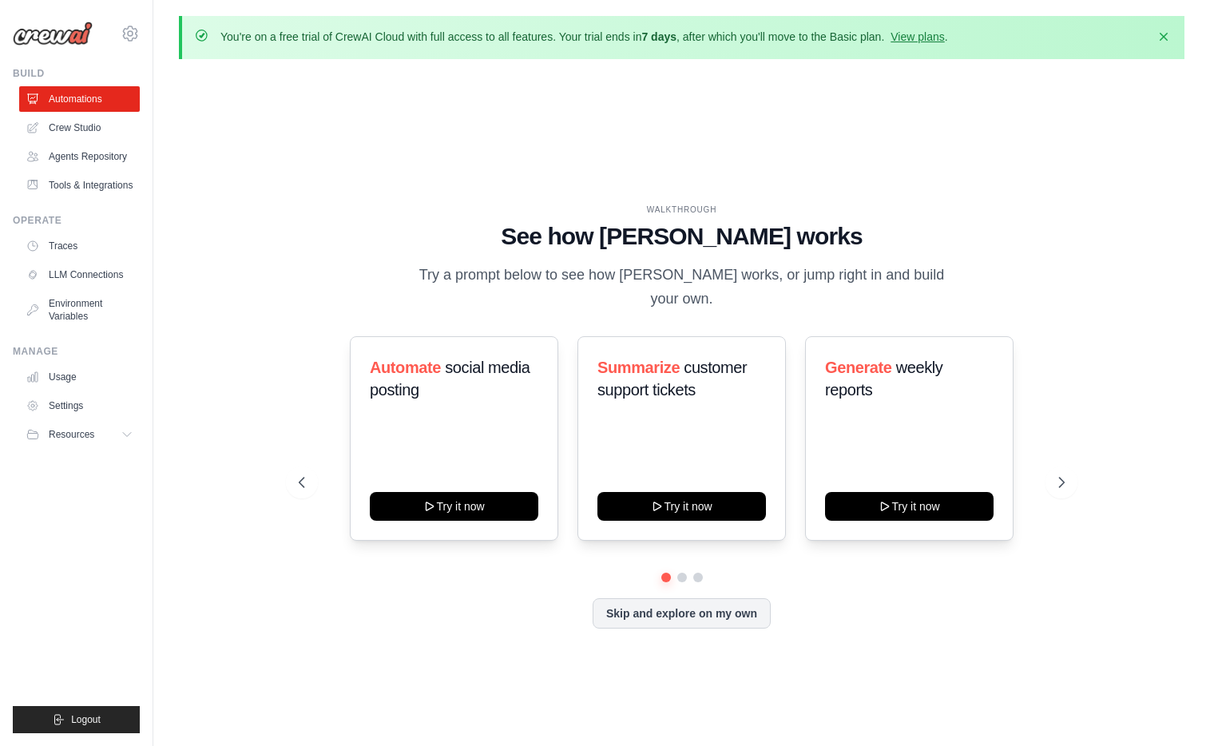 The image size is (1210, 746). What do you see at coordinates (681, 614) in the screenshot?
I see `button: Skip and explore on my own` at bounding box center [681, 614].